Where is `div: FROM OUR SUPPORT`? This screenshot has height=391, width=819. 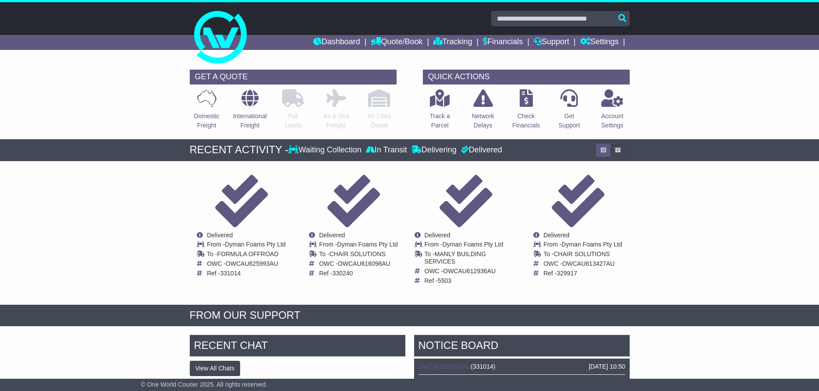
div: FROM OUR SUPPORT is located at coordinates (410, 316).